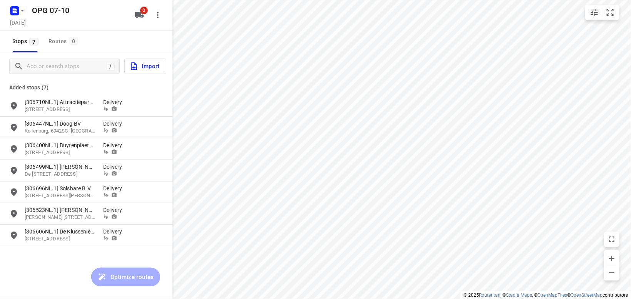  Describe the element at coordinates (18, 22) in the screenshot. I see `h5: Project date` at that location.